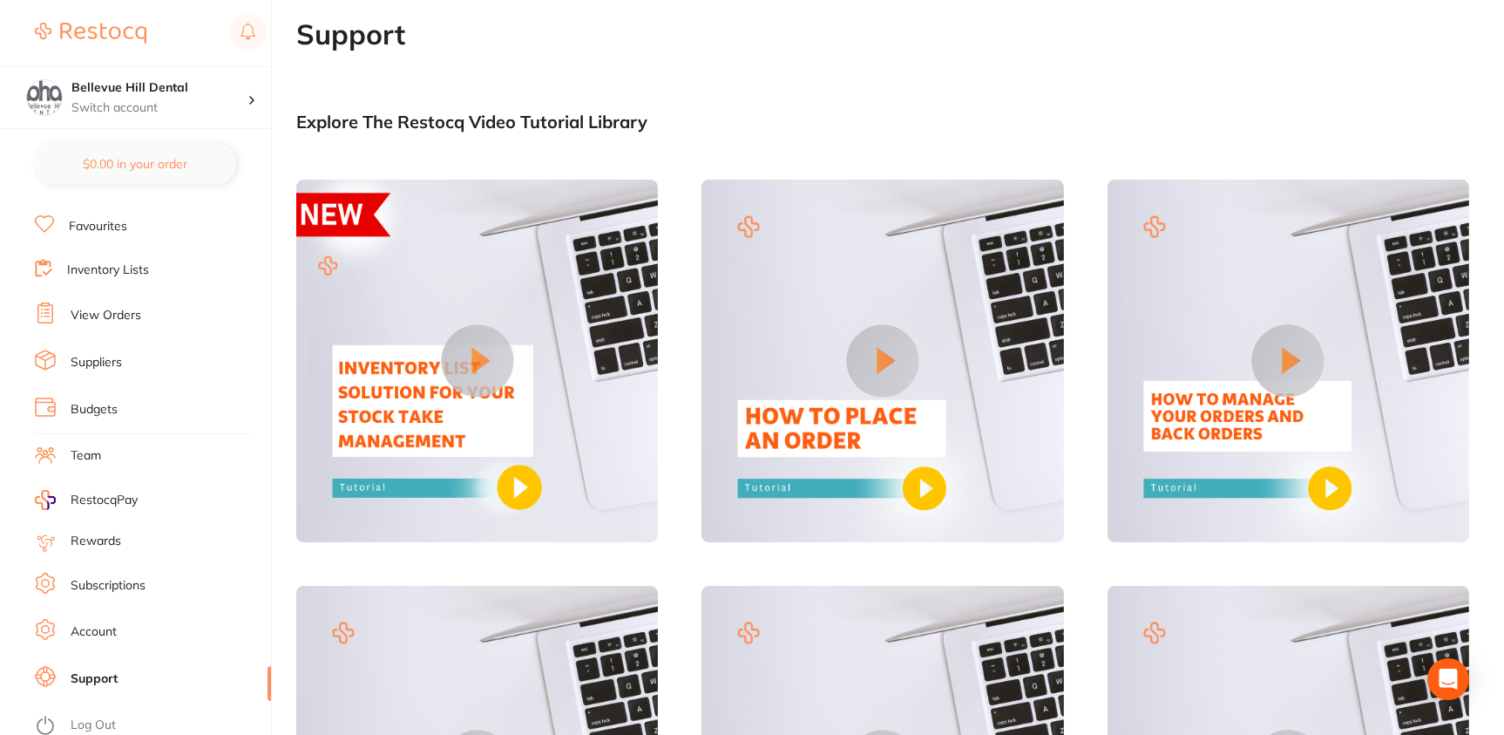  What do you see at coordinates (477, 360) in the screenshot?
I see `img: Video 1` at bounding box center [477, 360].